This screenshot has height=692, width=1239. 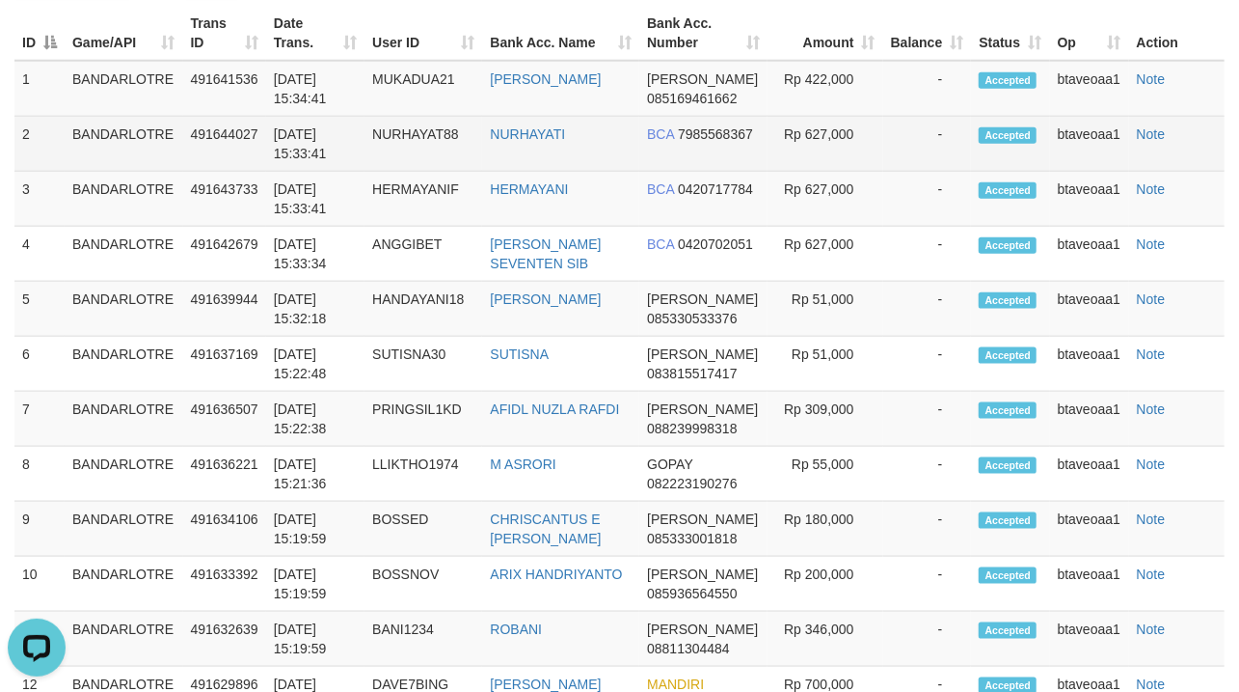 What do you see at coordinates (825, 474) in the screenshot?
I see `td: Rp 55,000` at bounding box center [825, 474].